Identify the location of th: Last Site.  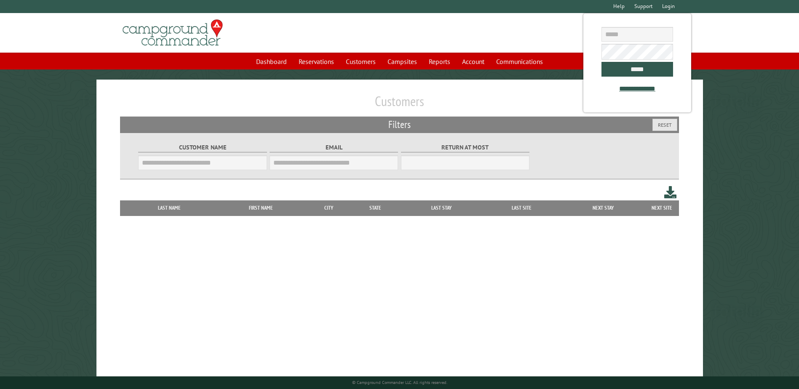
(521, 208).